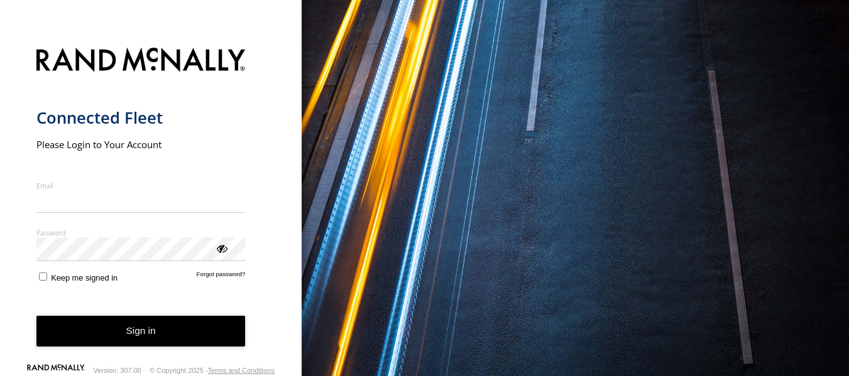 This screenshot has width=849, height=376. I want to click on a: Forgot password?, so click(221, 276).